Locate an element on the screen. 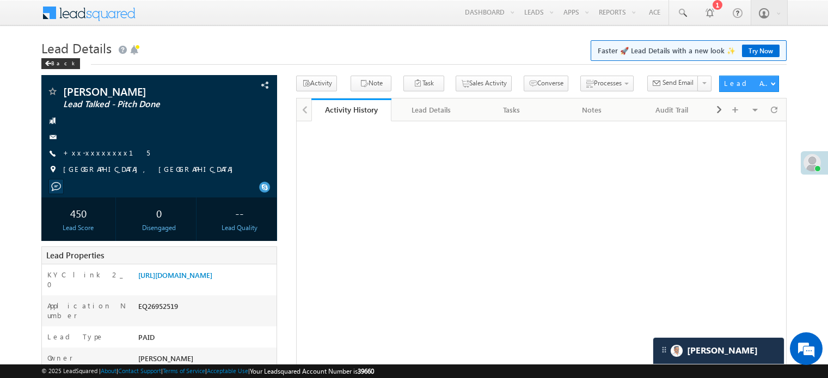 The width and height of the screenshot is (828, 378). span: Processes is located at coordinates (608, 83).